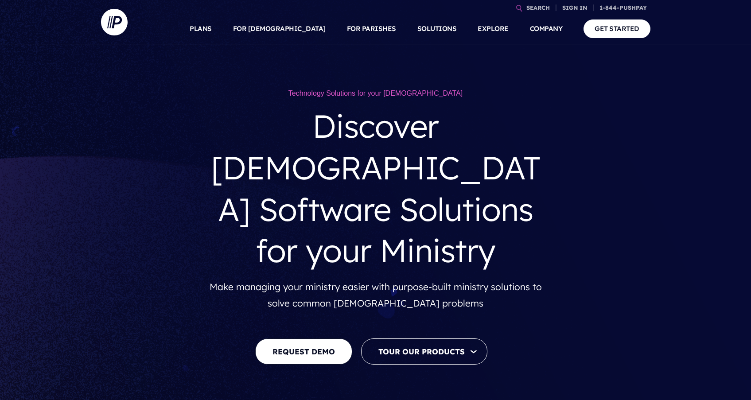  Describe the element at coordinates (304, 352) in the screenshot. I see `a: REQUEST DEMO` at that location.